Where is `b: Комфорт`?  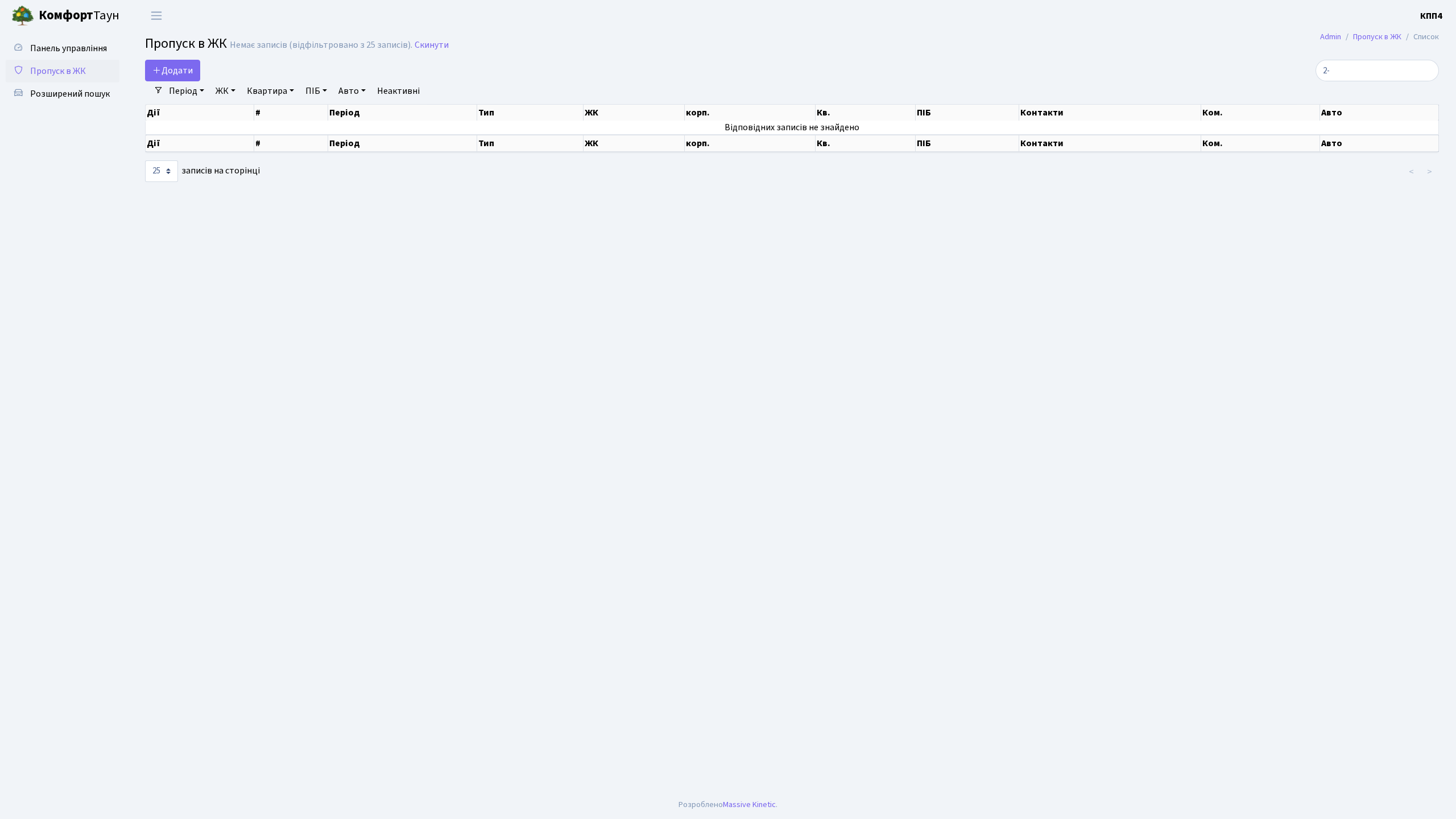
b: Комфорт is located at coordinates (66, 15).